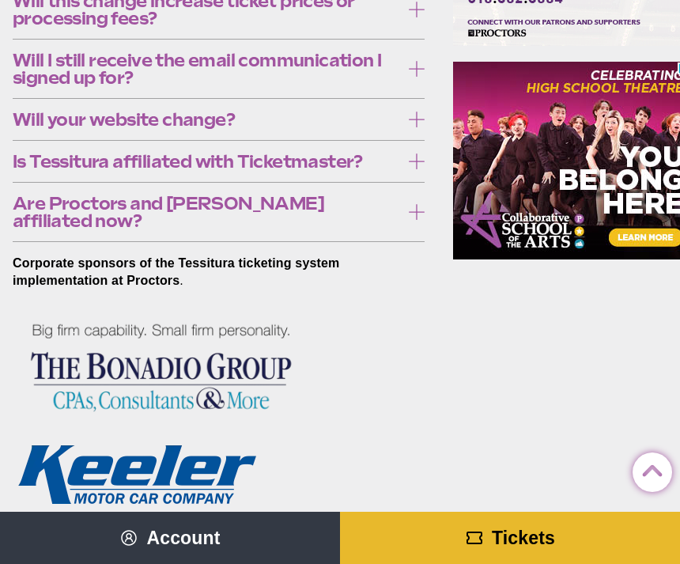 This screenshot has height=564, width=680. What do you see at coordinates (649, 469) in the screenshot?
I see `a: Back to Top` at bounding box center [649, 469].